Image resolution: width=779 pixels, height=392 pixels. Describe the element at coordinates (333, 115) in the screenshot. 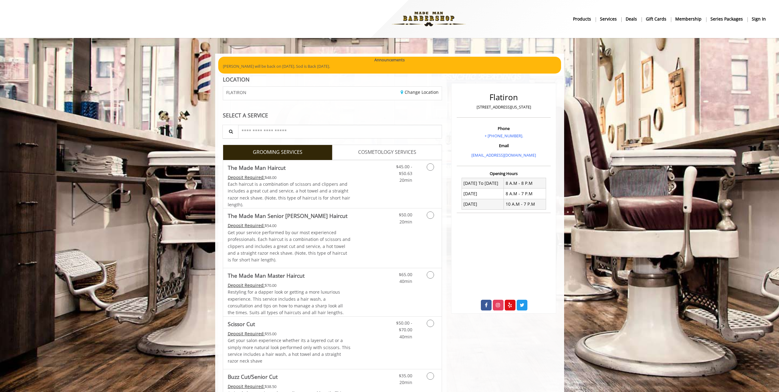

I see `div: SELECT A SERVICE` at that location.